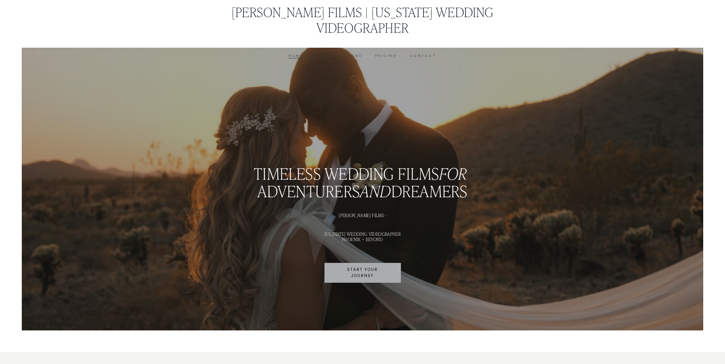 The image size is (725, 364). Describe the element at coordinates (325, 56) in the screenshot. I see `a: About` at that location.